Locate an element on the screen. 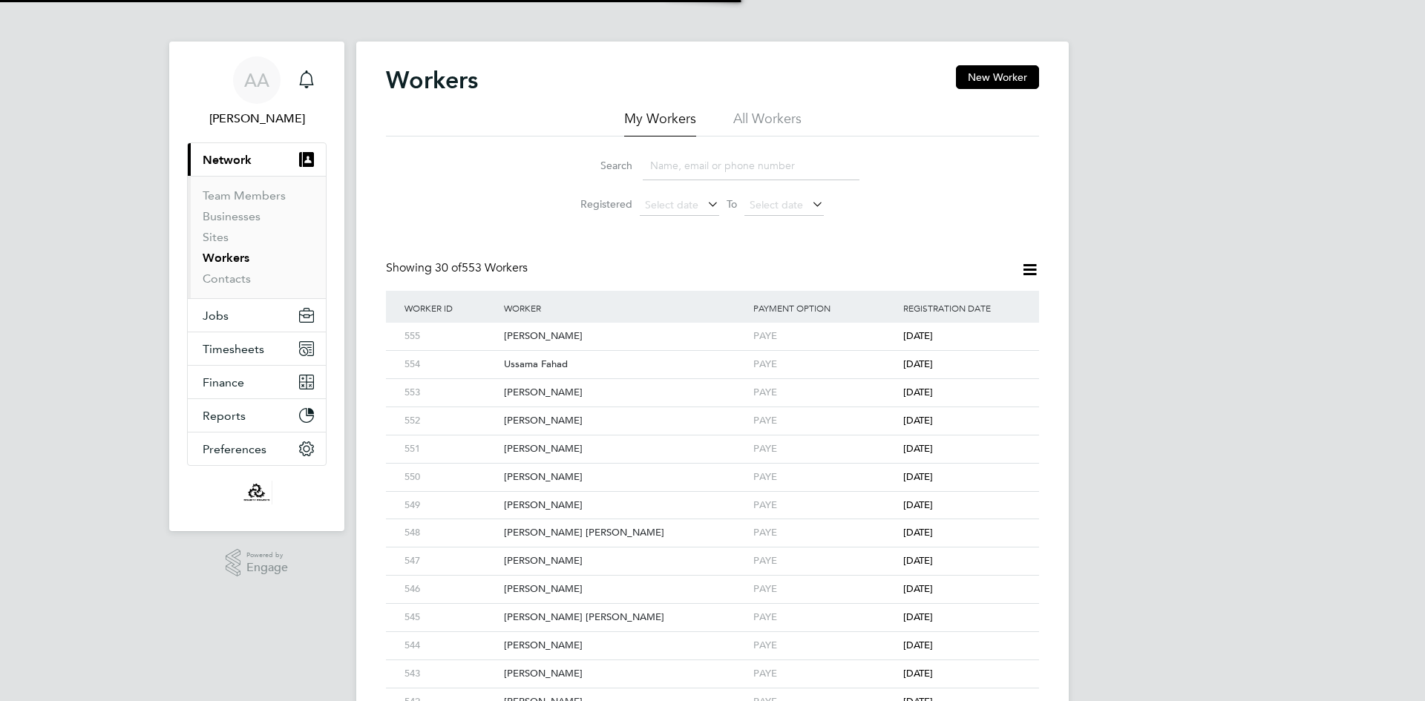  span: Network is located at coordinates (227, 160).